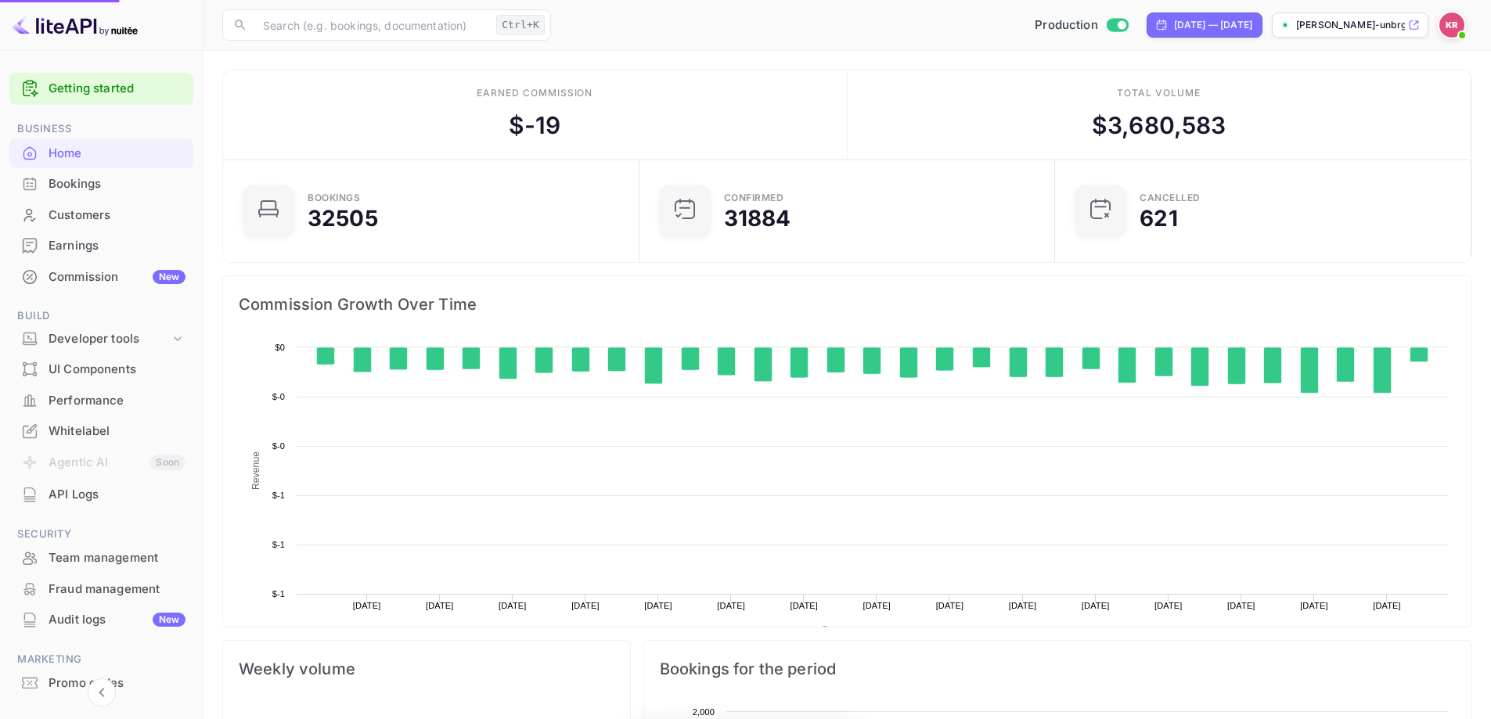 Image resolution: width=1491 pixels, height=719 pixels. What do you see at coordinates (1057, 669) in the screenshot?
I see `span: Bookings for the period` at bounding box center [1057, 669].